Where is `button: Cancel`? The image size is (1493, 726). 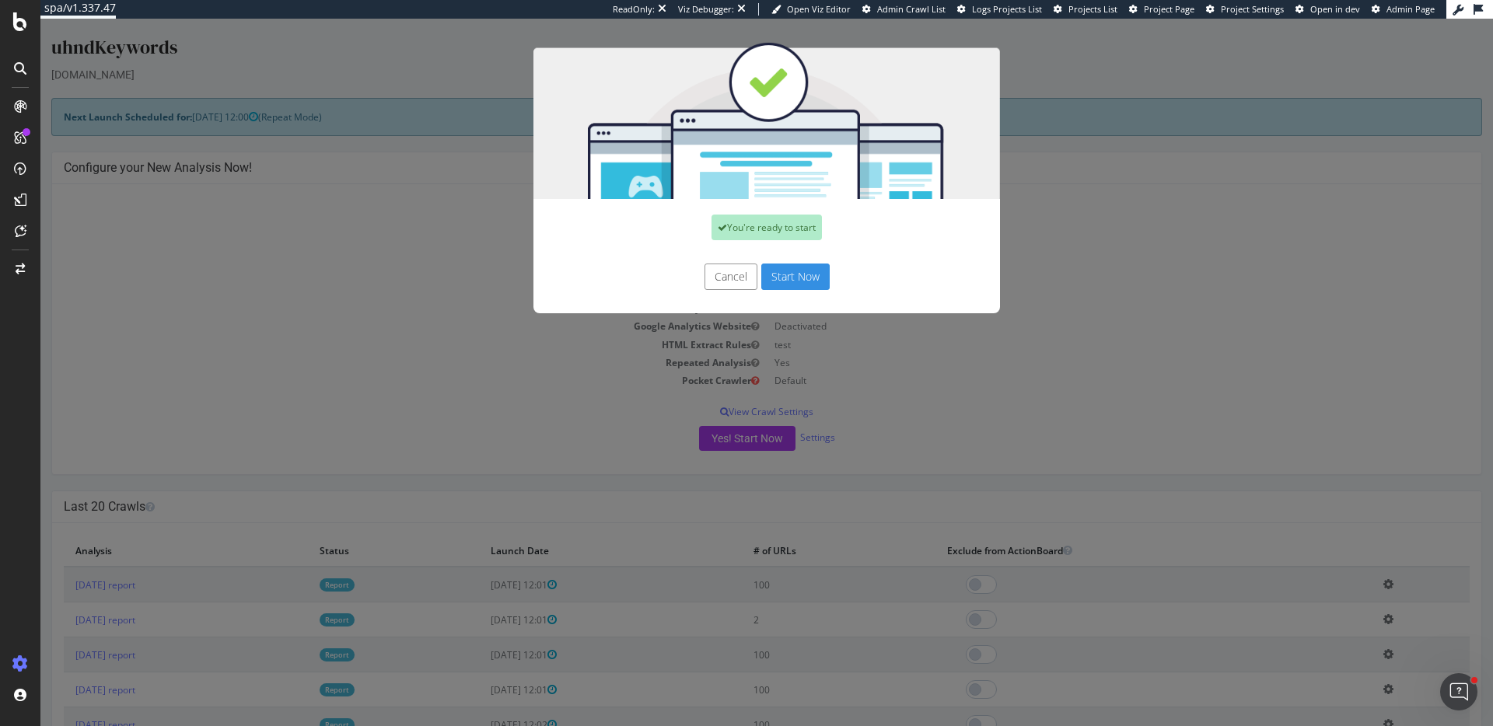 button: Cancel is located at coordinates (690, 258).